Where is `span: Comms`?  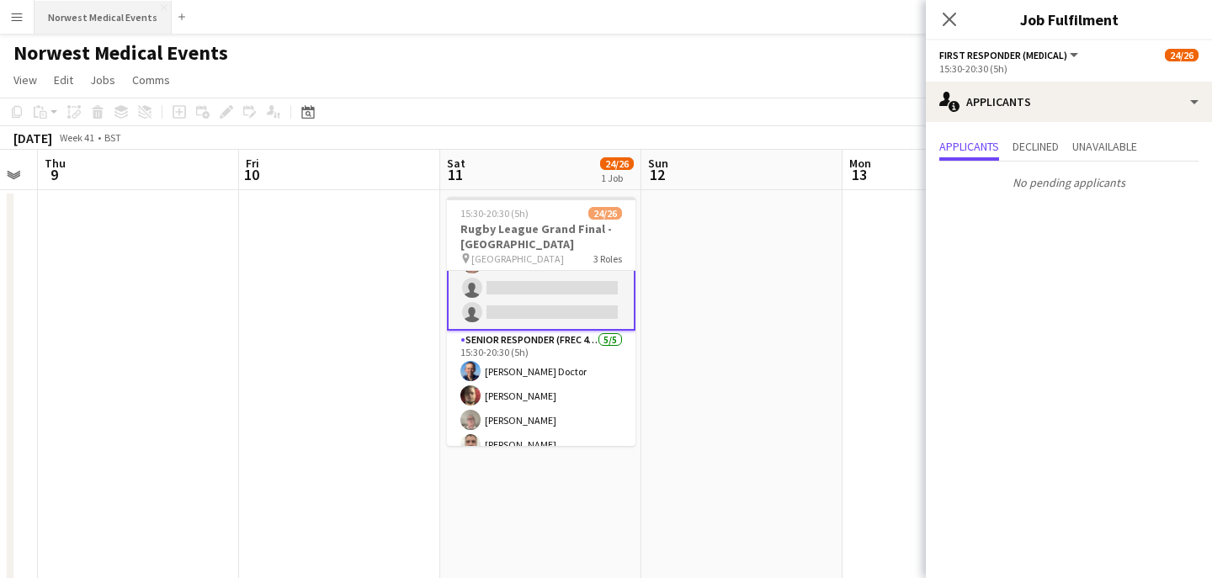 span: Comms is located at coordinates (151, 80).